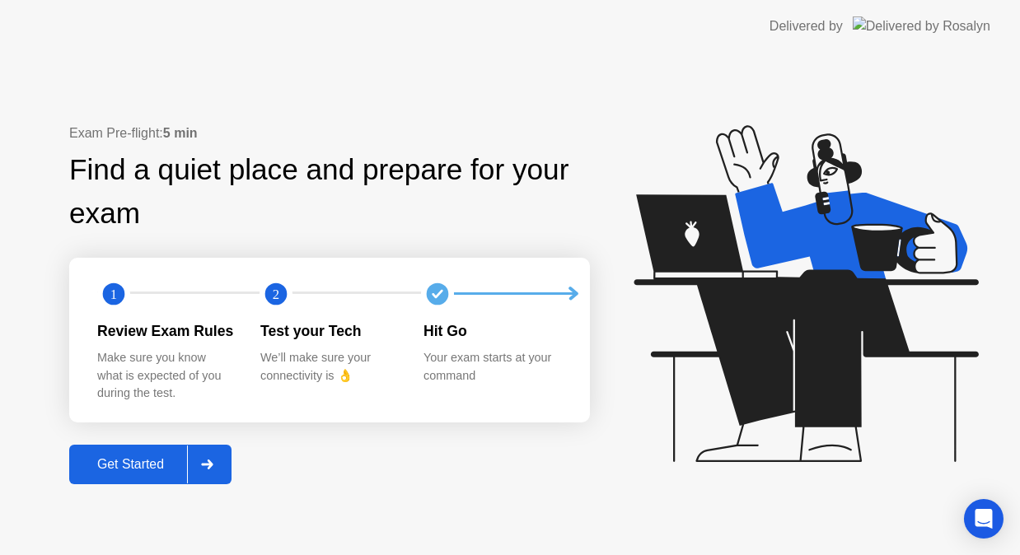 Image resolution: width=1020 pixels, height=555 pixels. What do you see at coordinates (806, 26) in the screenshot?
I see `div: Delivered by` at bounding box center [806, 26].